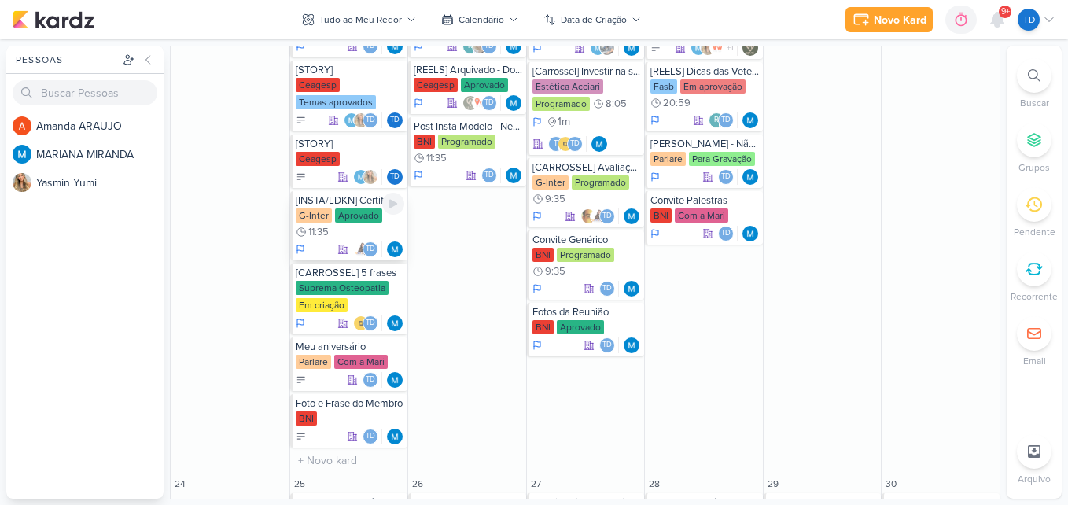 The image size is (1068, 505). Describe the element at coordinates (395, 120) in the screenshot. I see `div: Responsável: Thais de carvalho` at that location.